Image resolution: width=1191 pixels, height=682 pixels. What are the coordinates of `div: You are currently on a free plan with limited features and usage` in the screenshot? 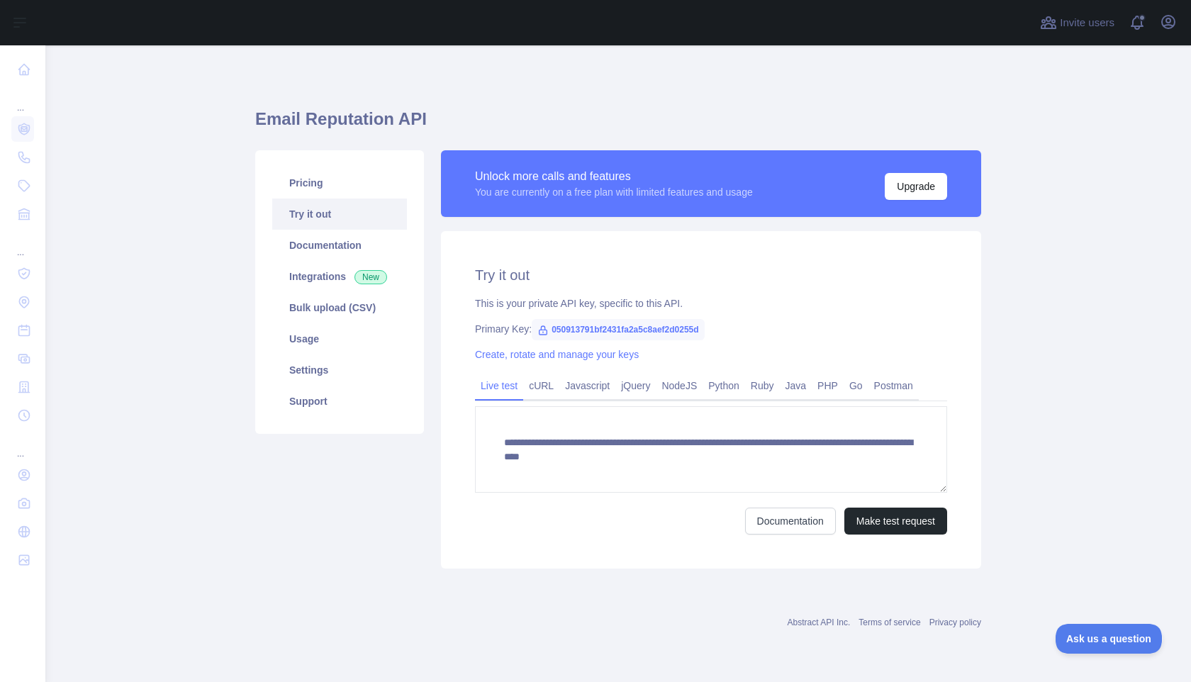 It's located at (614, 192).